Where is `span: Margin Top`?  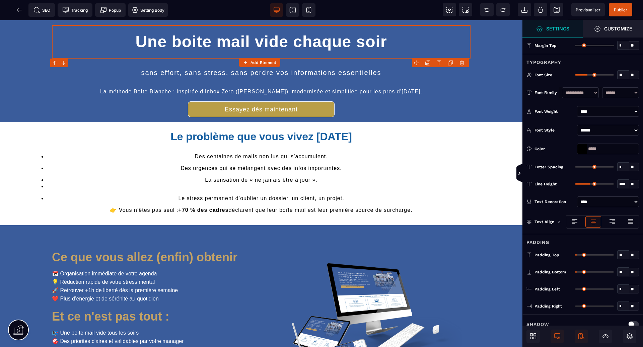
span: Margin Top is located at coordinates (545, 46).